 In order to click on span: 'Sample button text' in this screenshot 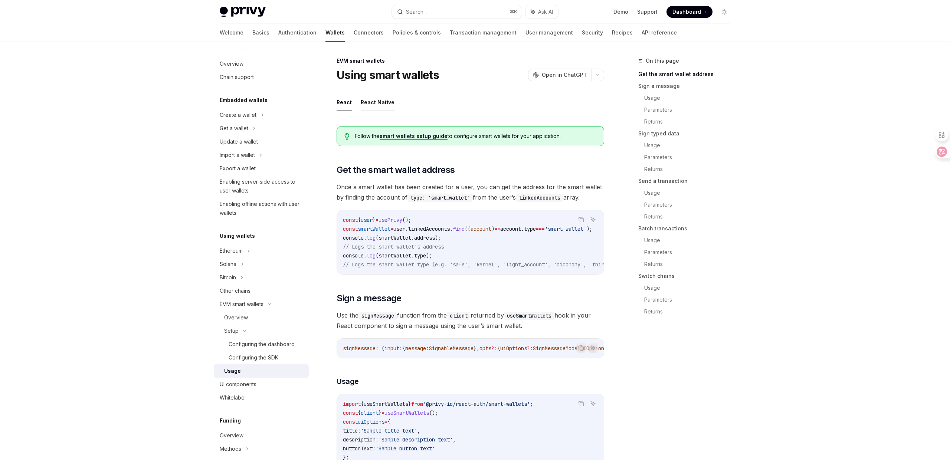, I will do `click(405, 449)`.